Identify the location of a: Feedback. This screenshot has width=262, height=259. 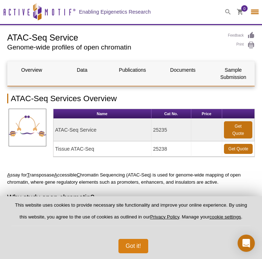
(241, 36).